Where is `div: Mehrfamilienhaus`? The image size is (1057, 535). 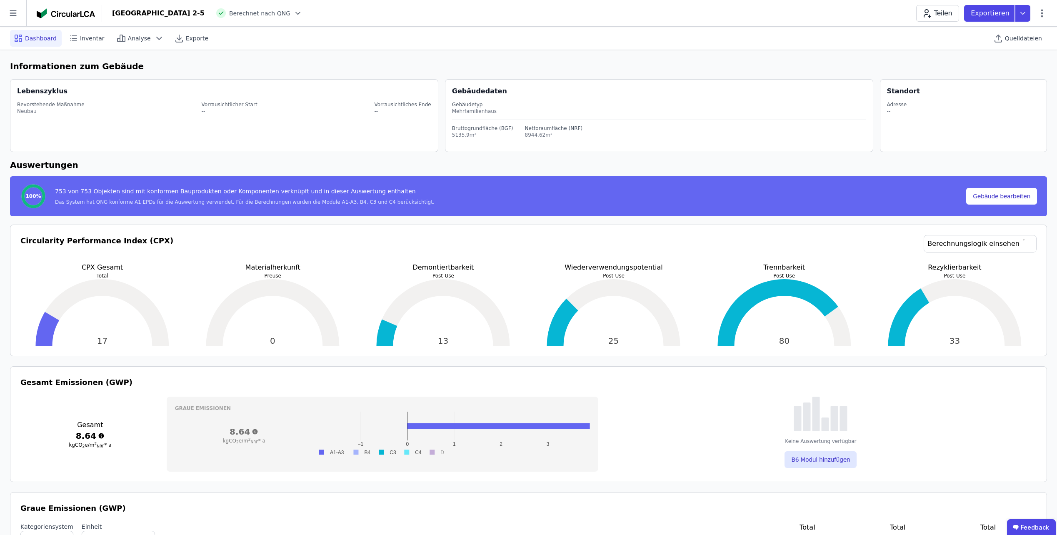 div: Mehrfamilienhaus is located at coordinates (659, 111).